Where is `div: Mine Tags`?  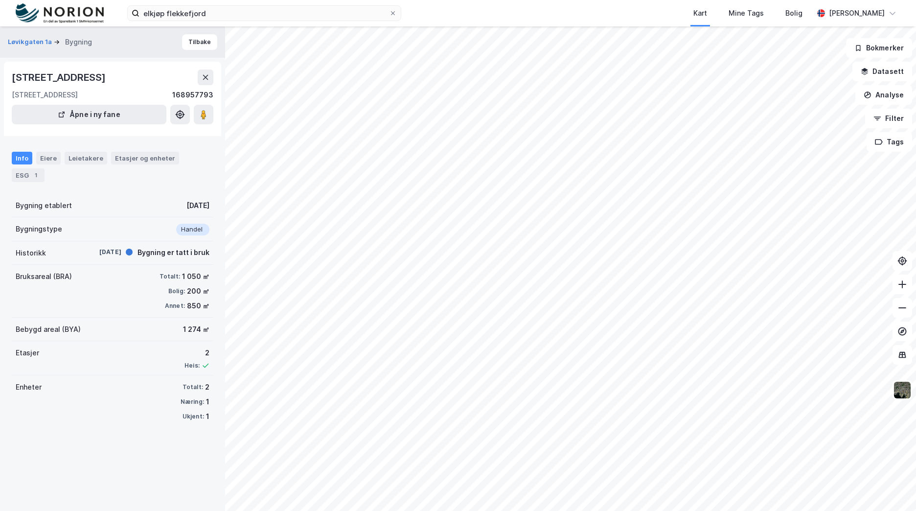
div: Mine Tags is located at coordinates (747, 13).